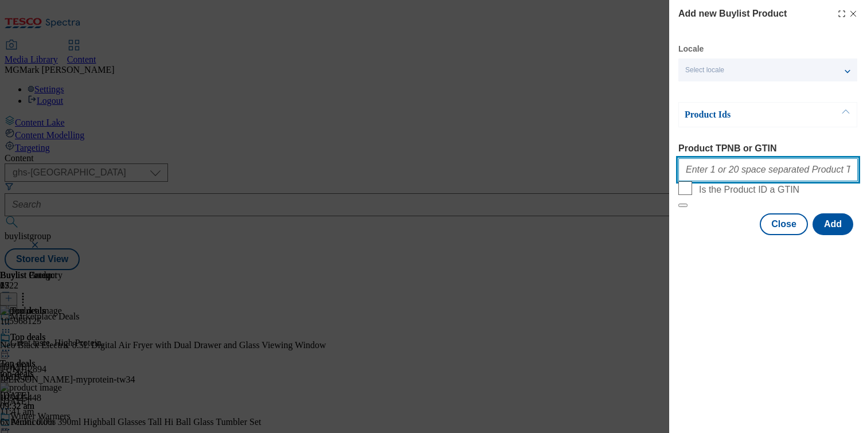 This screenshot has width=867, height=433. I want to click on p: Product Ids, so click(745, 115).